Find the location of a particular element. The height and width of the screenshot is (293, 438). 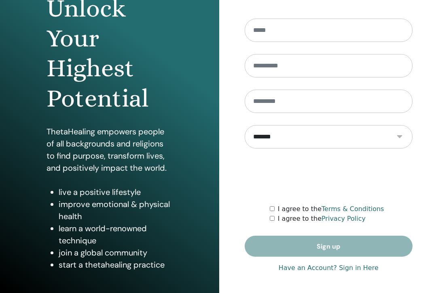

li: join a global community is located at coordinates (115, 253).